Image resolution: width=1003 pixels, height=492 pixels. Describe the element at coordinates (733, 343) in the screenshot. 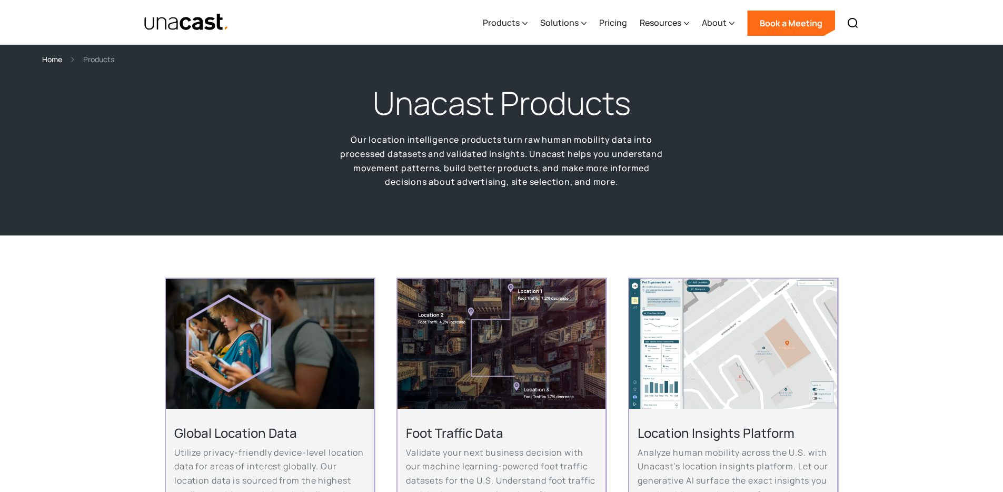

I see `img: An image of the unacast UI. Shows a map of a pet supermarket along with relevant data in the side...` at that location.